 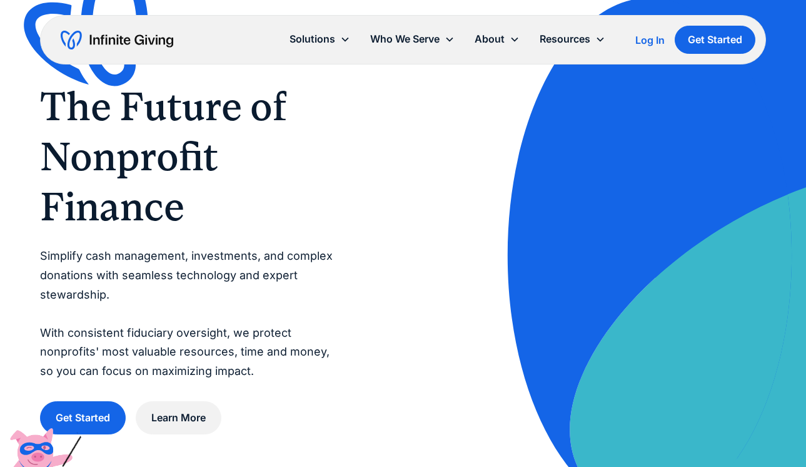 I want to click on p: Simplify cash management, investments, and complex donations with seamless technology and expert ..., so click(x=190, y=313).